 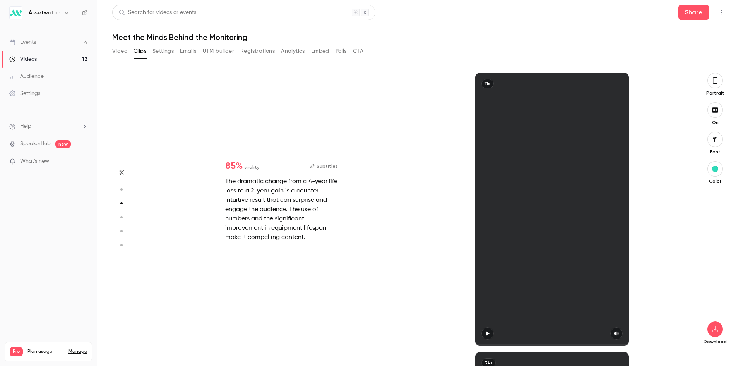 What do you see at coordinates (715, 152) in the screenshot?
I see `p: Font` at bounding box center [715, 152].